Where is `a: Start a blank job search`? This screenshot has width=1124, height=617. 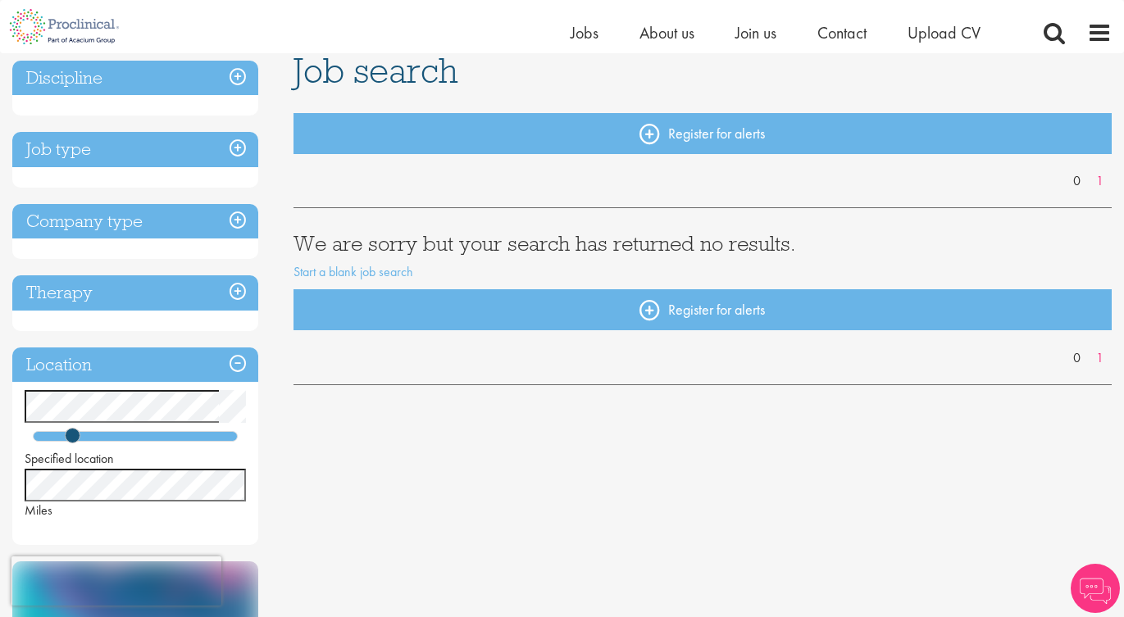 a: Start a blank job search is located at coordinates (353, 271).